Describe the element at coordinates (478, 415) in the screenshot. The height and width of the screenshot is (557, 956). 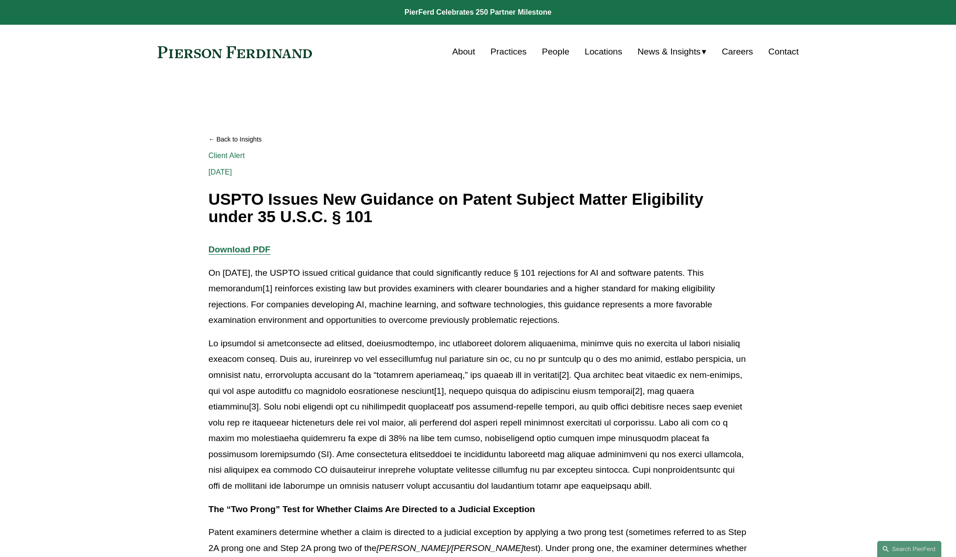
I see `p: Lo ipsumdol si ametconsecte ad elitsed, doeiusmodtempo, inc utlaboreet dolorem aliquaenima, minim...` at that location.